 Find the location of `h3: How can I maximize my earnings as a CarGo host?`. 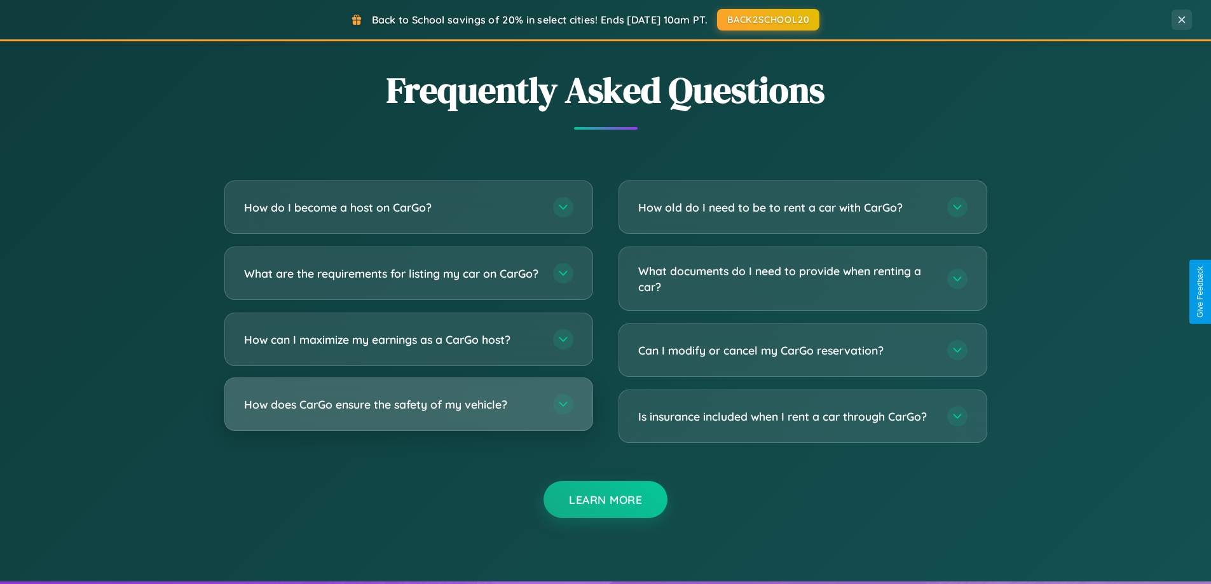

h3: How can I maximize my earnings as a CarGo host? is located at coordinates (392, 340).